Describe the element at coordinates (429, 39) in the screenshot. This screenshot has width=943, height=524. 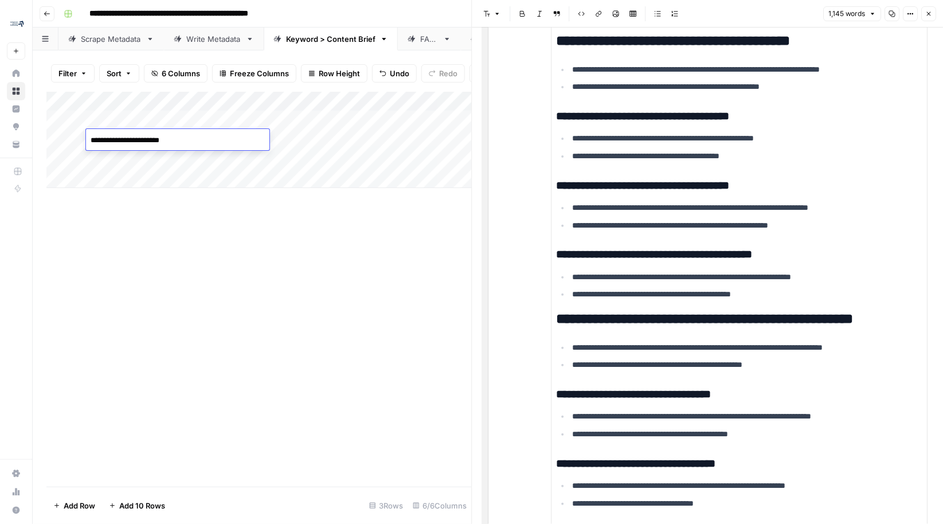
I see `a: FAQs` at that location.